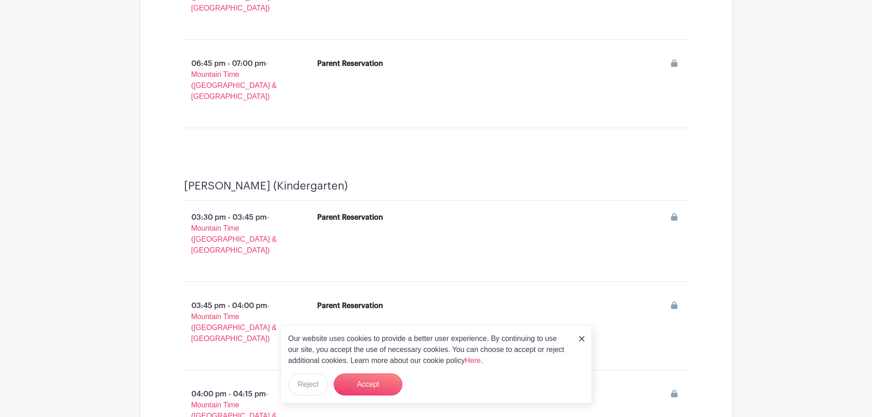  I want to click on img: close_button-5f87c8562297e5c2d7936805f587ecaba9071eb48480494691a3f1689db116b3.svg, so click(582, 339).